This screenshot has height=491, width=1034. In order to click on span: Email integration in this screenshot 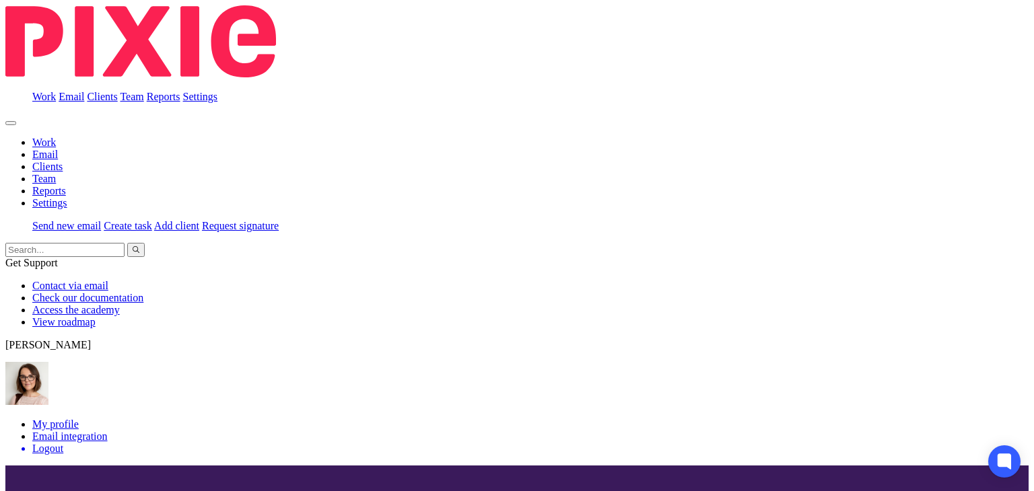, I will do `click(70, 436)`.